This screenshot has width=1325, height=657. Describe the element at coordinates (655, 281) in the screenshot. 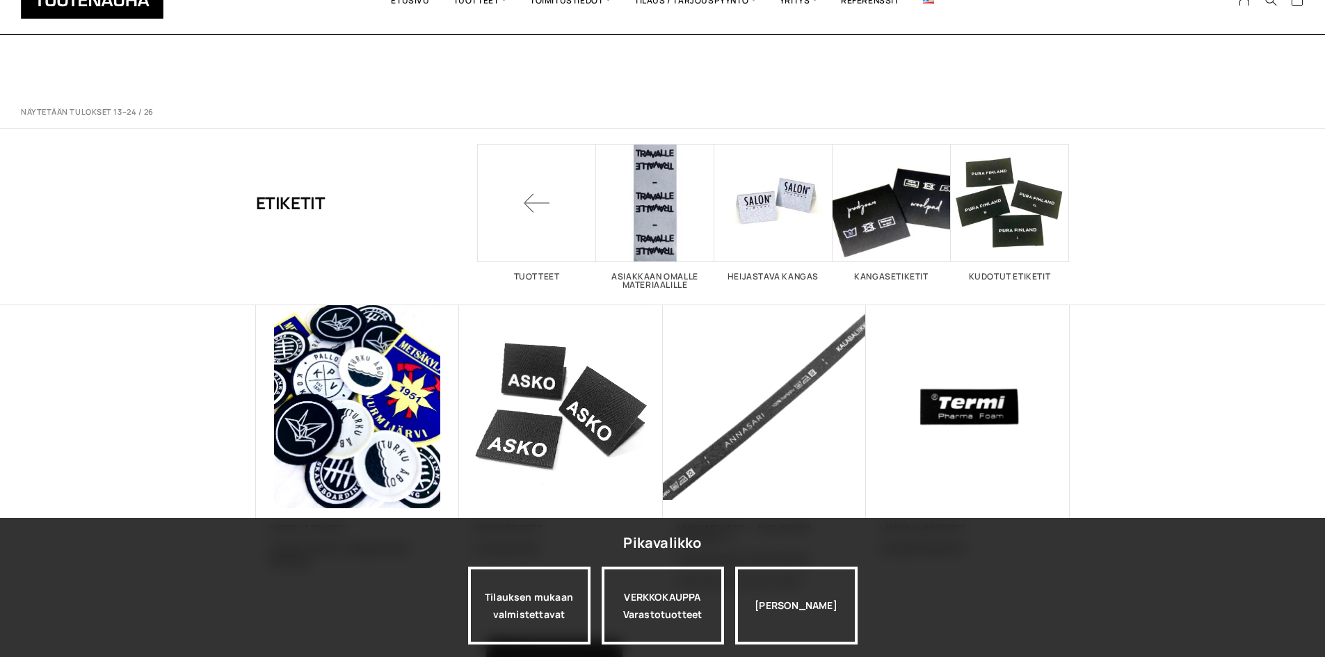

I see `h2: Asiakkaan omalle materiaalille` at that location.